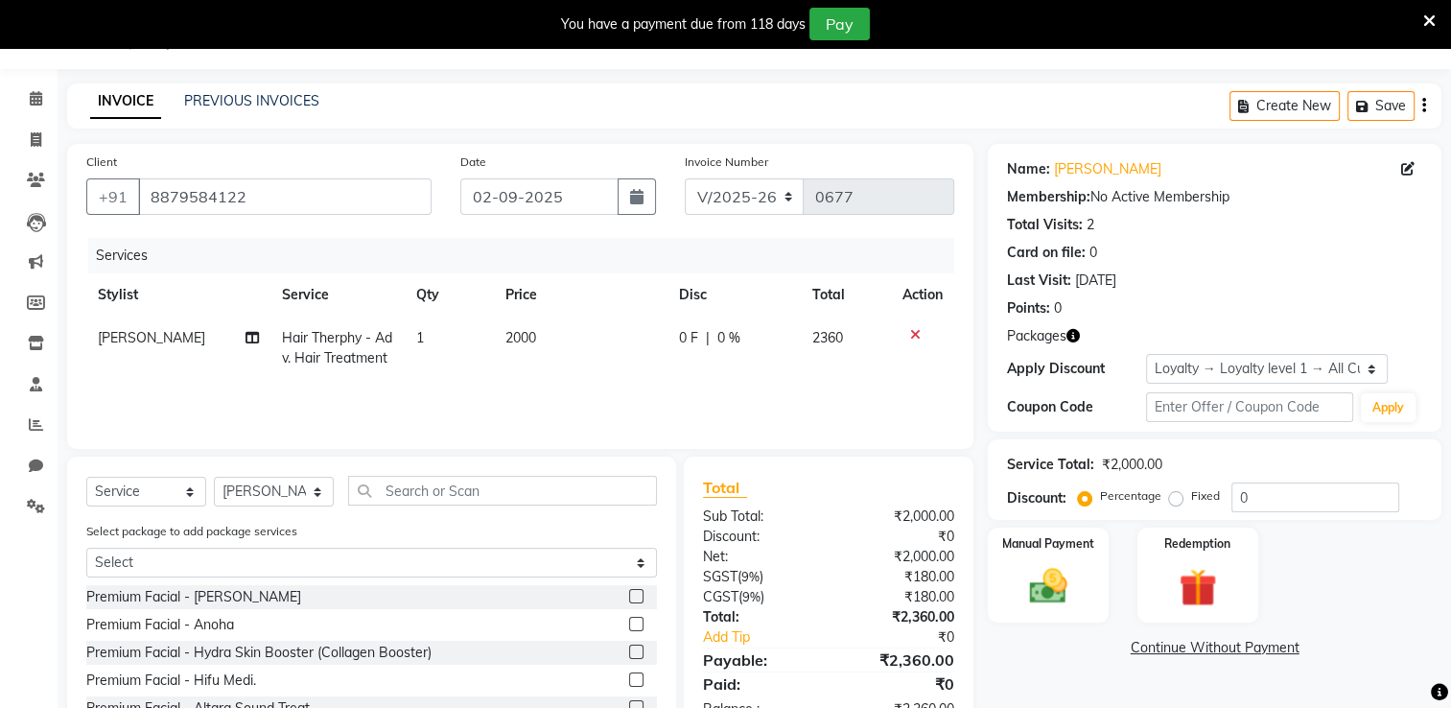  Describe the element at coordinates (192, 531) in the screenshot. I see `label: Select package to add package services` at that location.